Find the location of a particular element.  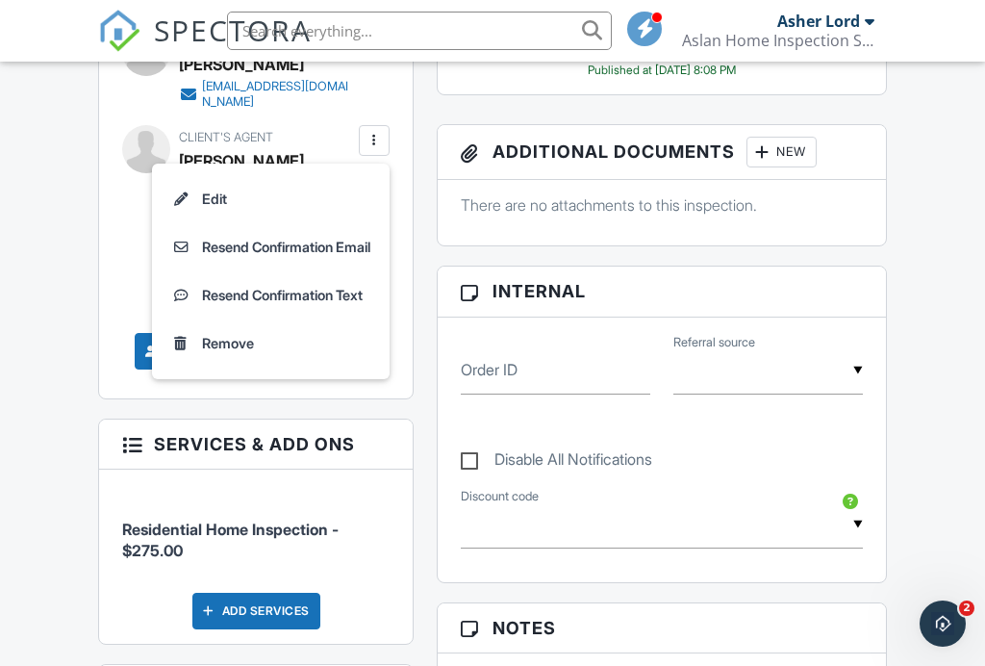

li: Edit is located at coordinates (270, 199).